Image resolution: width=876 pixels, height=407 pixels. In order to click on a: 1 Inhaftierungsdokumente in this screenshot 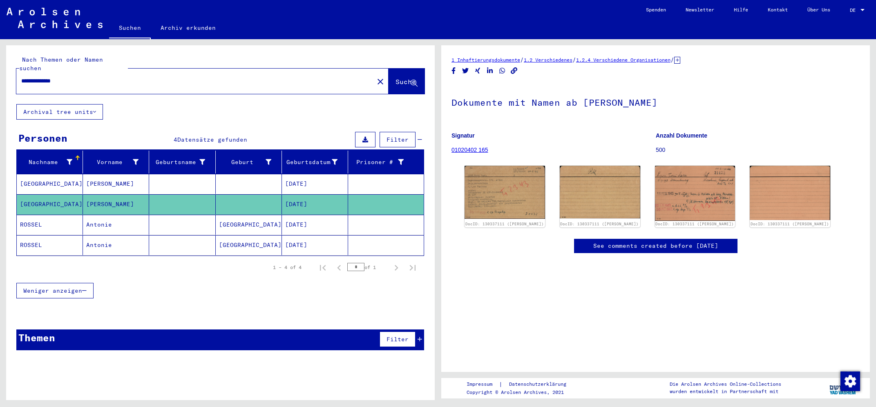, I will do `click(486, 60)`.